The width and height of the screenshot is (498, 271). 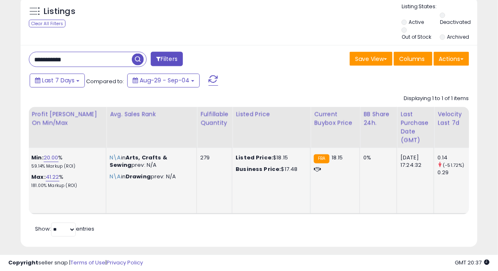 What do you see at coordinates (270, 170) in the screenshot?
I see `div: $17.48` at bounding box center [270, 170].